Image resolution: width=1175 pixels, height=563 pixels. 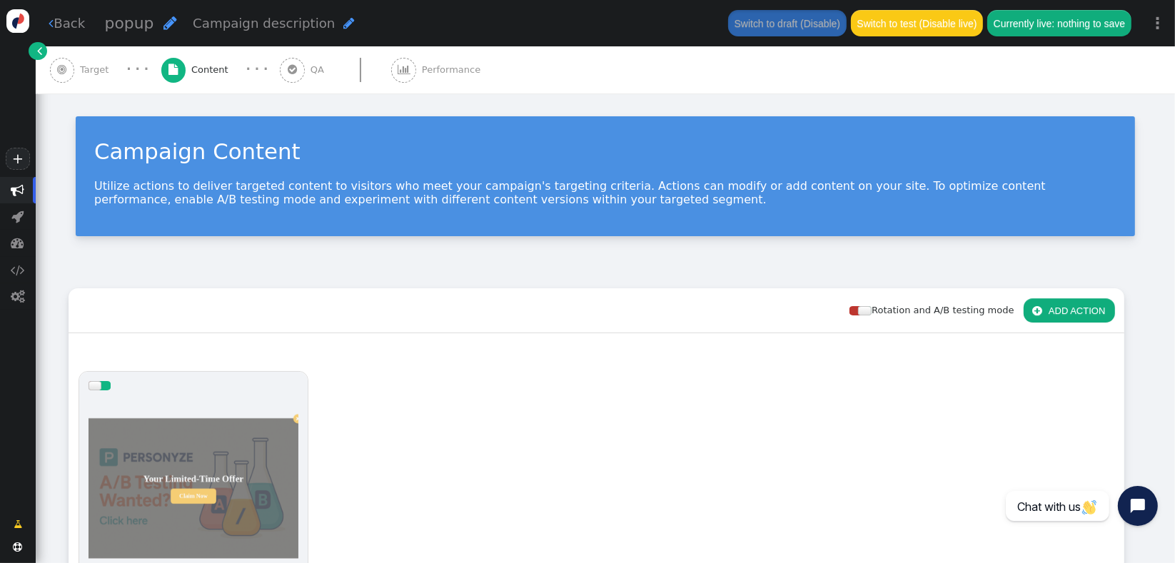 I want to click on button: ADD ACTION, so click(x=1069, y=310).